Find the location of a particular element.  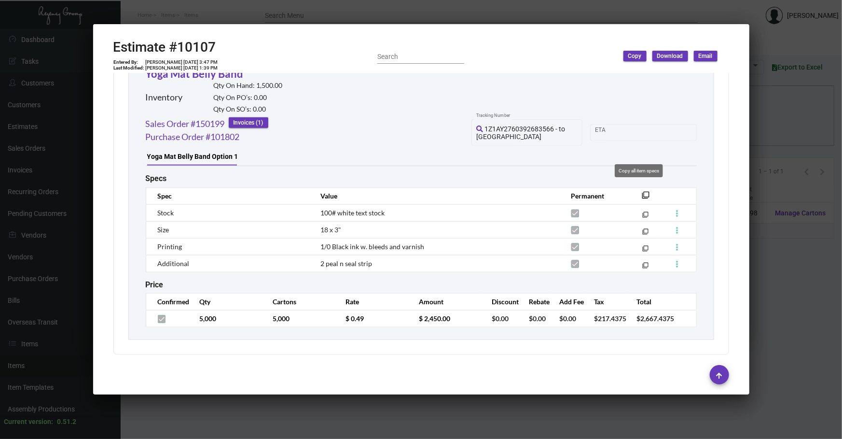

h2: Qty On PO’s: 0.00 is located at coordinates (248, 97).